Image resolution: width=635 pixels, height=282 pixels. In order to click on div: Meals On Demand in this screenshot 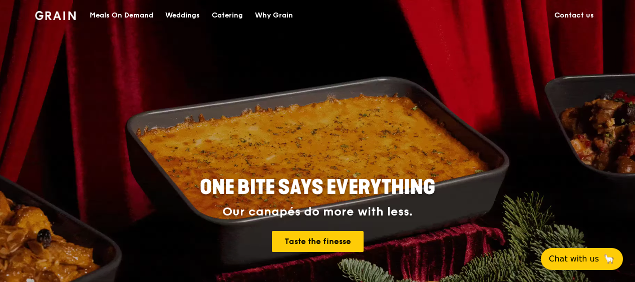, I will do `click(121, 16)`.